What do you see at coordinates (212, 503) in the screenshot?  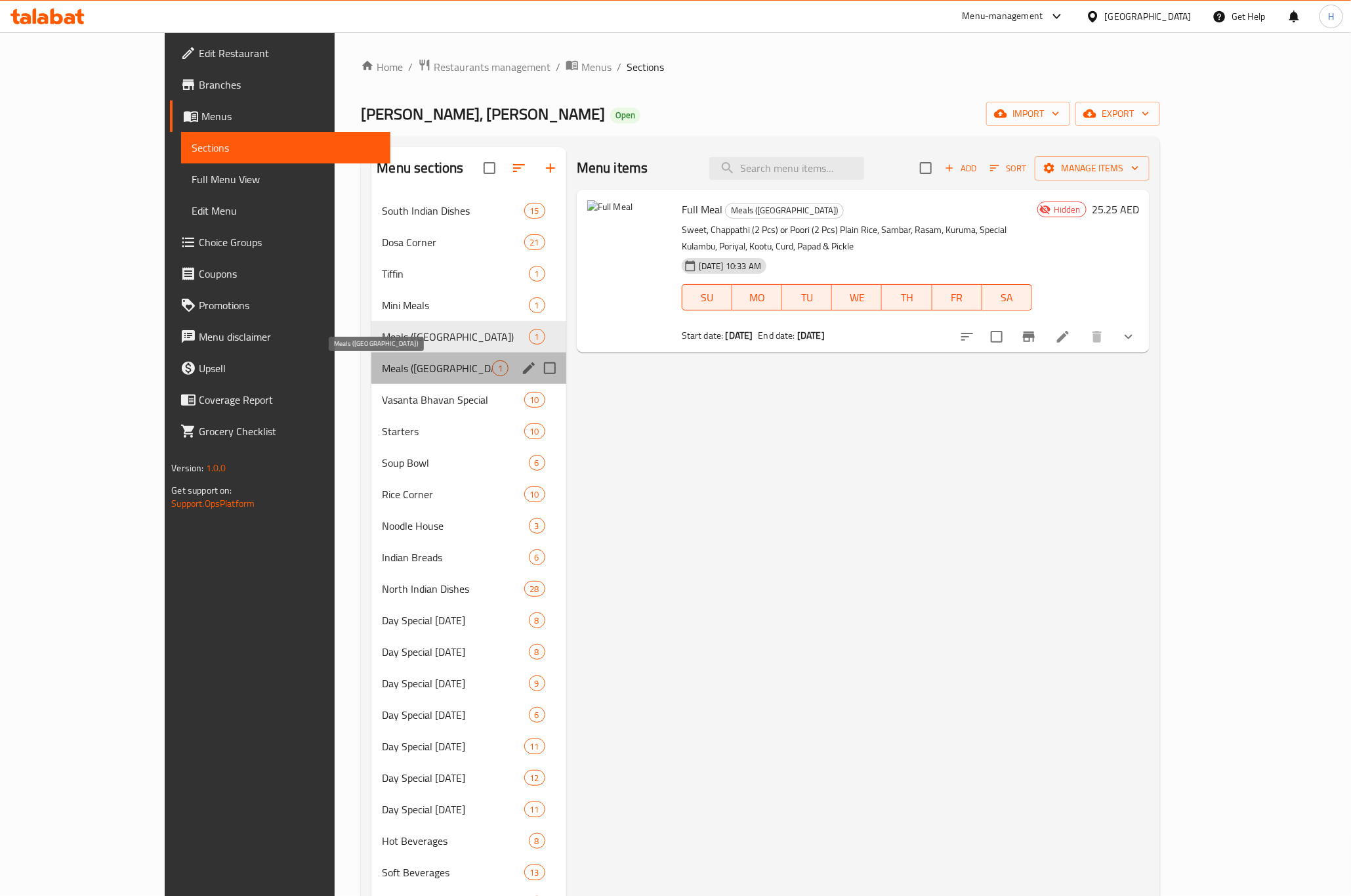 I see `a: Support.OpsPlatform` at bounding box center [212, 503].